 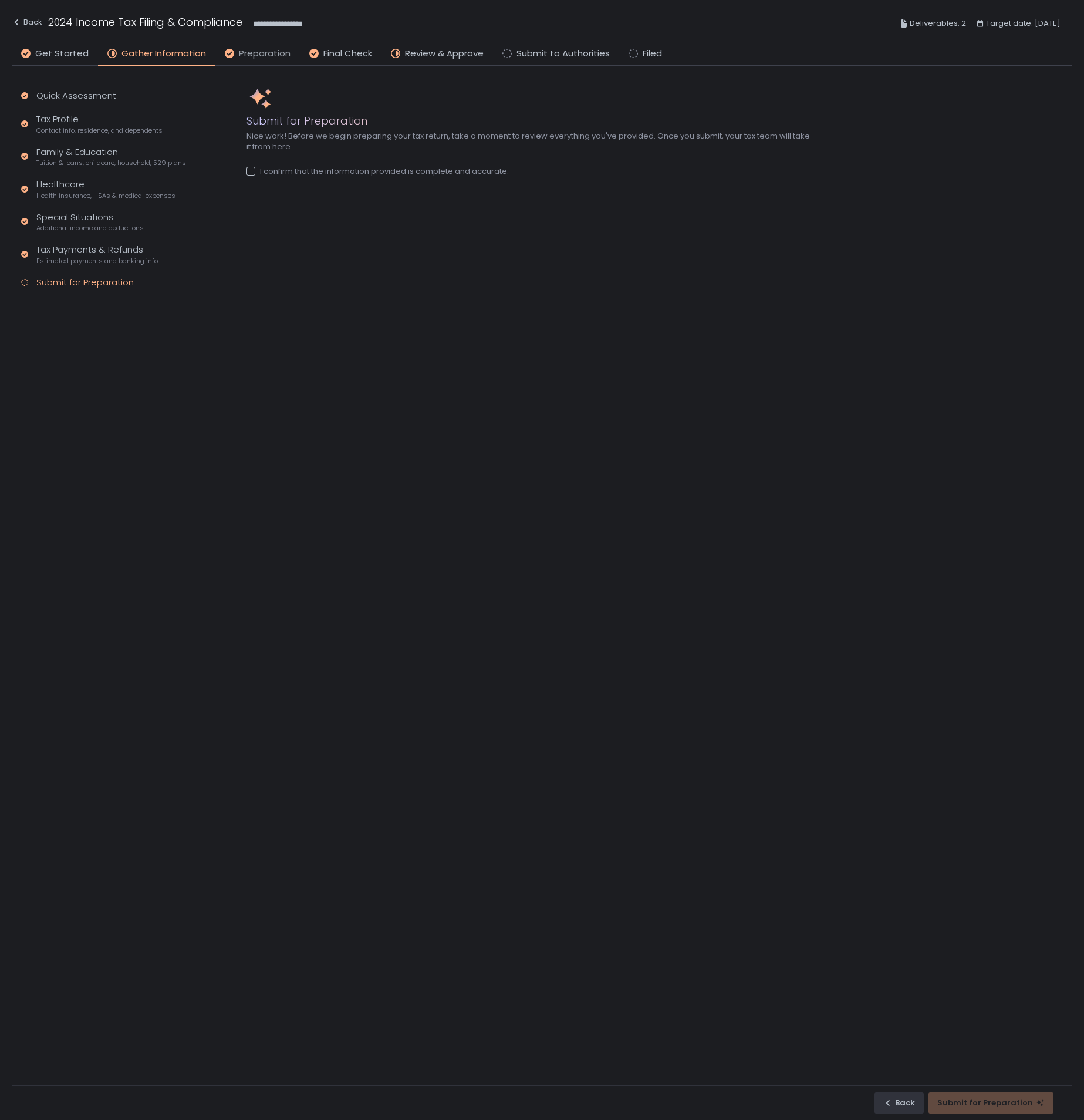 What do you see at coordinates (100, 130) in the screenshot?
I see `span: Contact info, residence, and dependents` at bounding box center [100, 130].